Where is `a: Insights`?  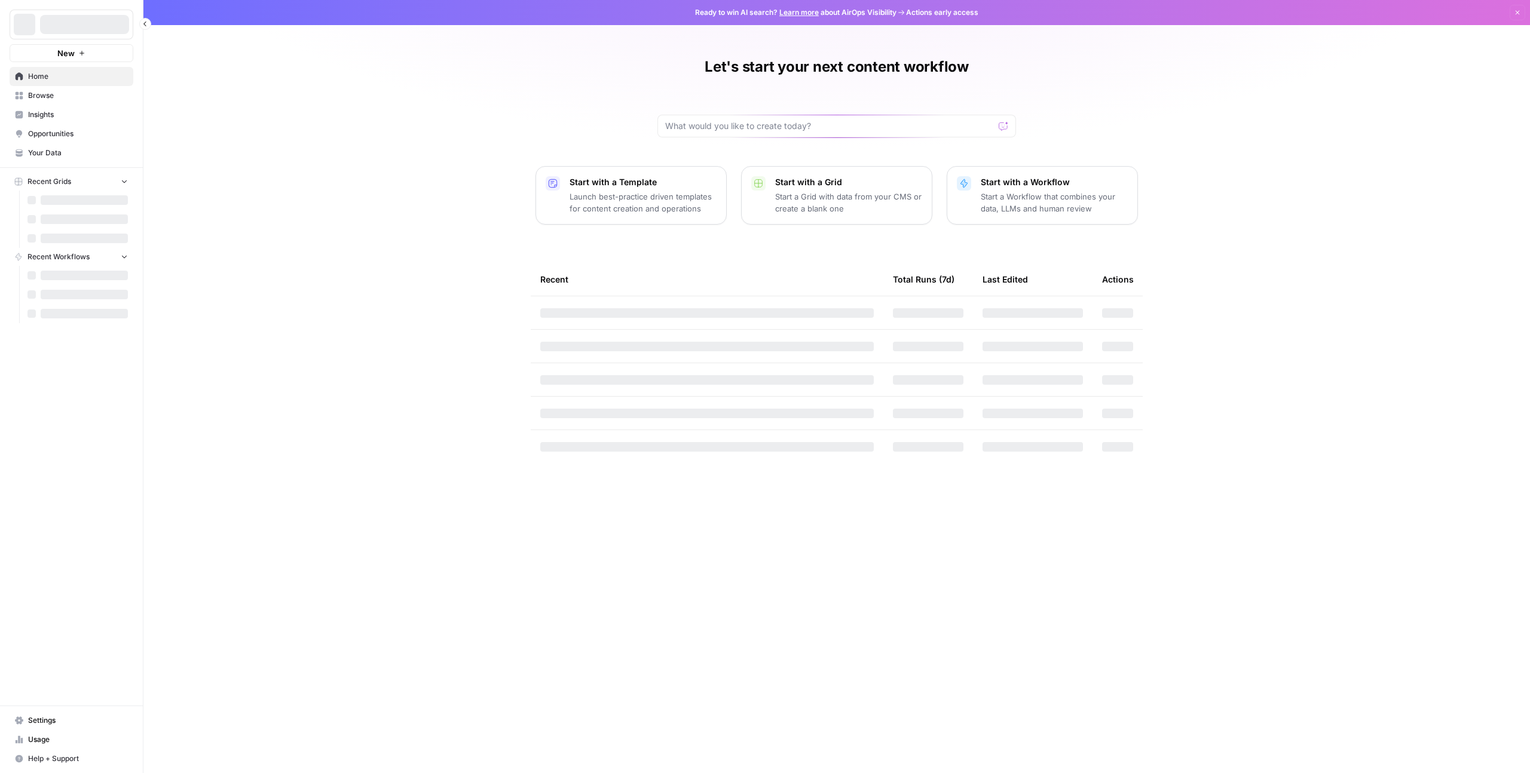
a: Insights is located at coordinates (71, 115).